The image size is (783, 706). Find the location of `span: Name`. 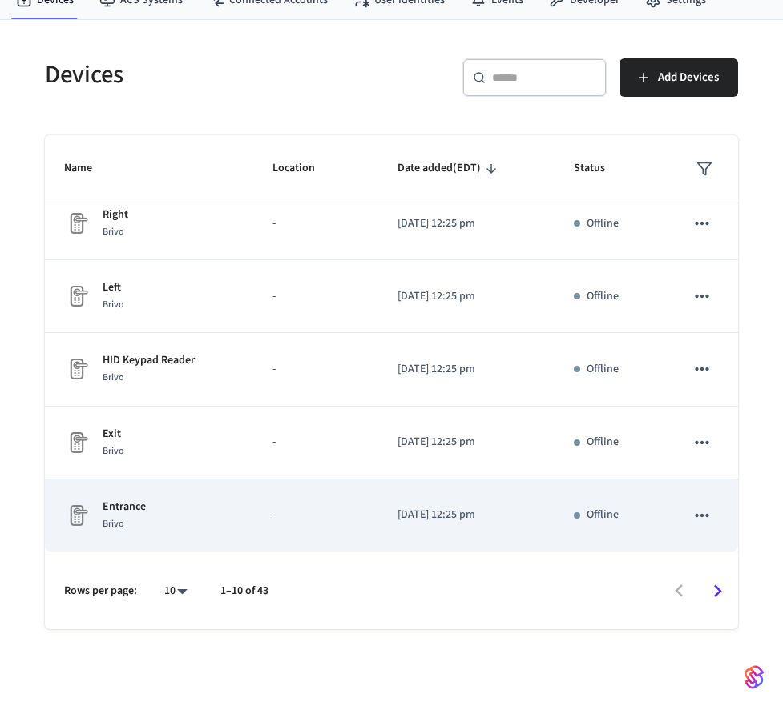

span: Name is located at coordinates (88, 168).